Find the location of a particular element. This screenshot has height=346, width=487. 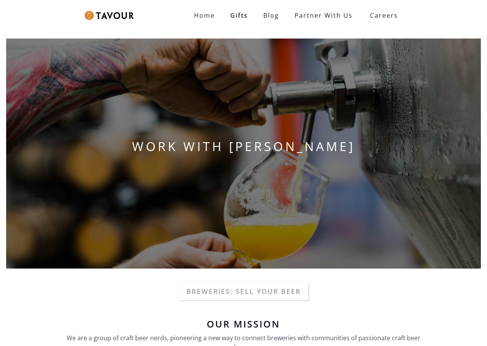

a: Blog is located at coordinates (271, 15).